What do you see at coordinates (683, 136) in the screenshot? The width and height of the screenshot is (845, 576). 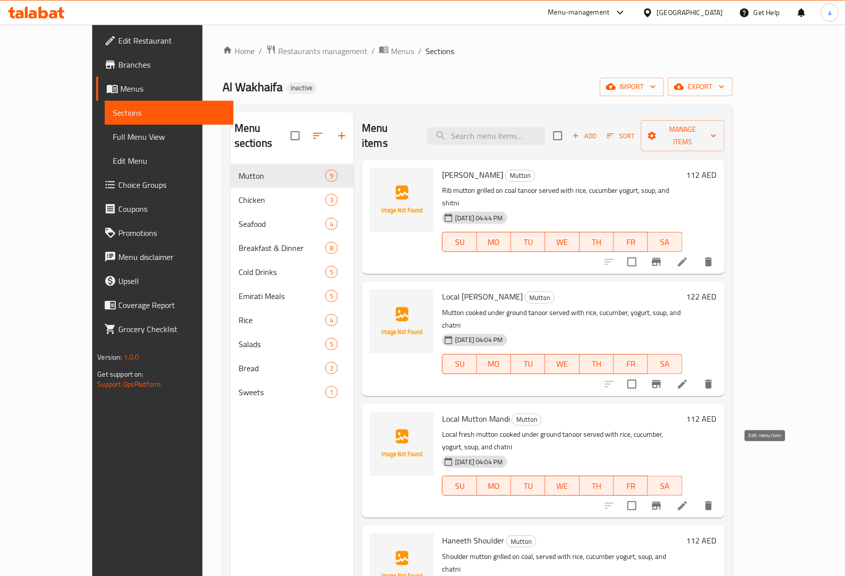 I see `span: Manage items` at bounding box center [683, 136].